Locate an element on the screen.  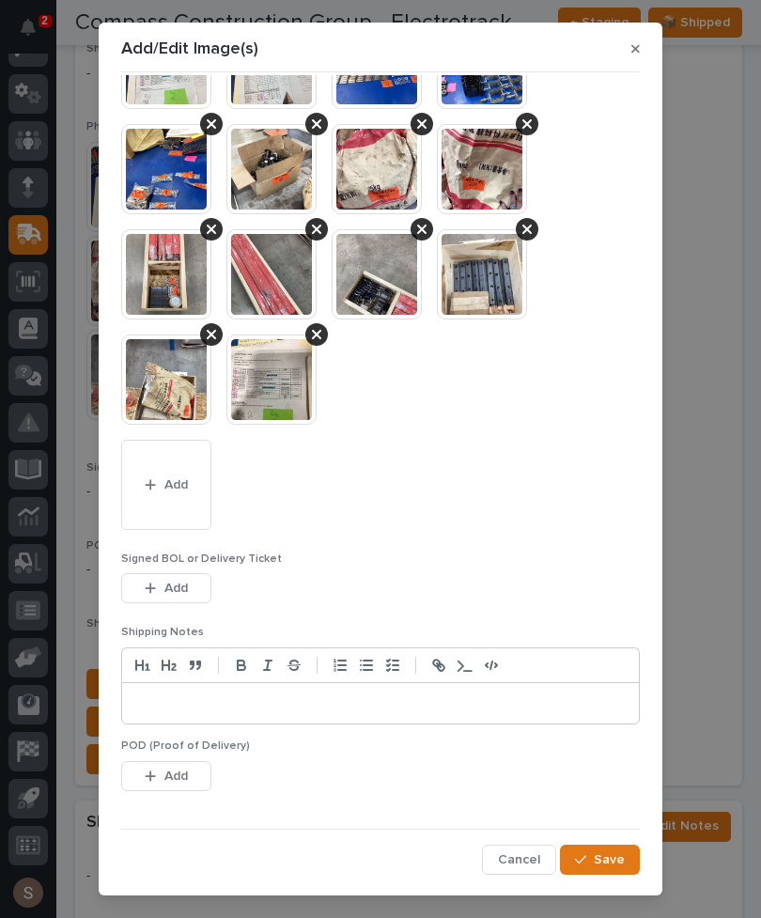
button: Cancel is located at coordinates (519, 860).